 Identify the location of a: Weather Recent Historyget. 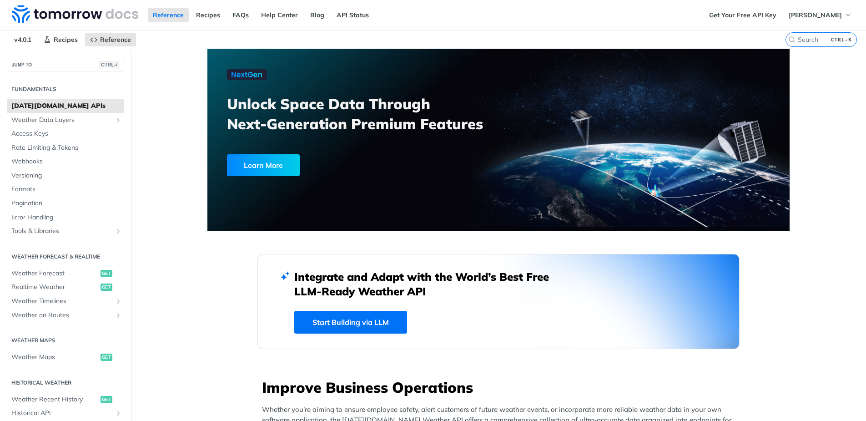
(65, 399).